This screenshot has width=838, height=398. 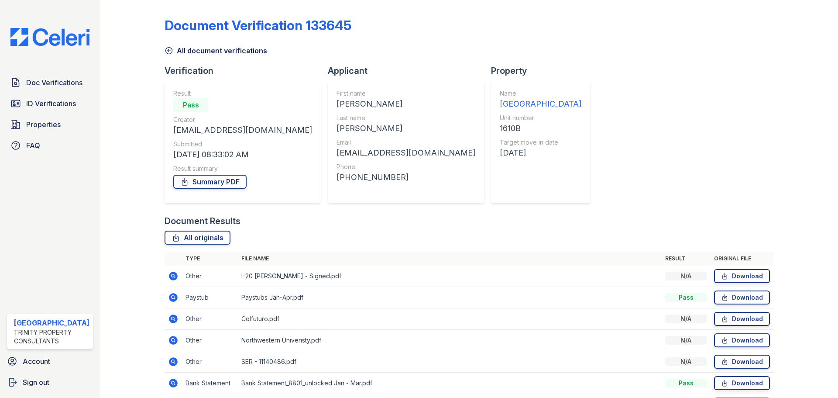 What do you see at coordinates (51, 103) in the screenshot?
I see `span: ID Verifications` at bounding box center [51, 103].